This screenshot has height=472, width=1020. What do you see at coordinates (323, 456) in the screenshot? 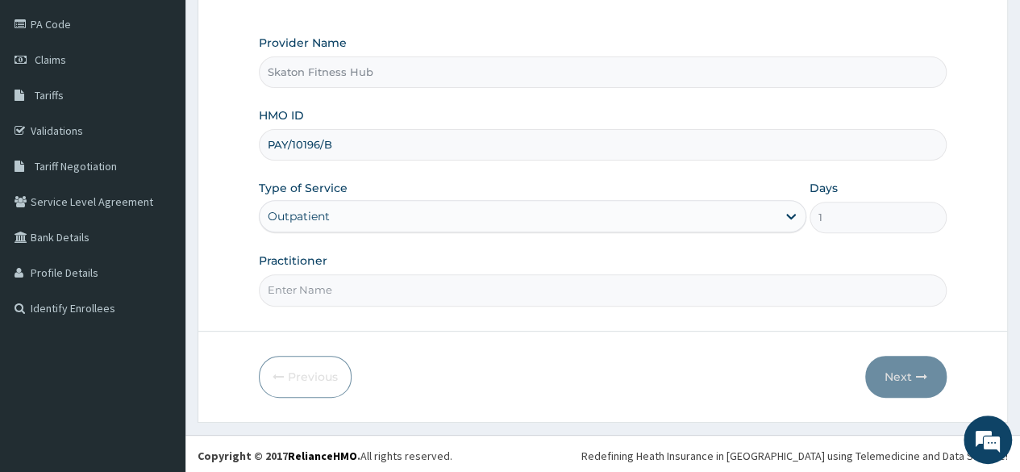
I see `a: RelianceHMO` at bounding box center [323, 456].